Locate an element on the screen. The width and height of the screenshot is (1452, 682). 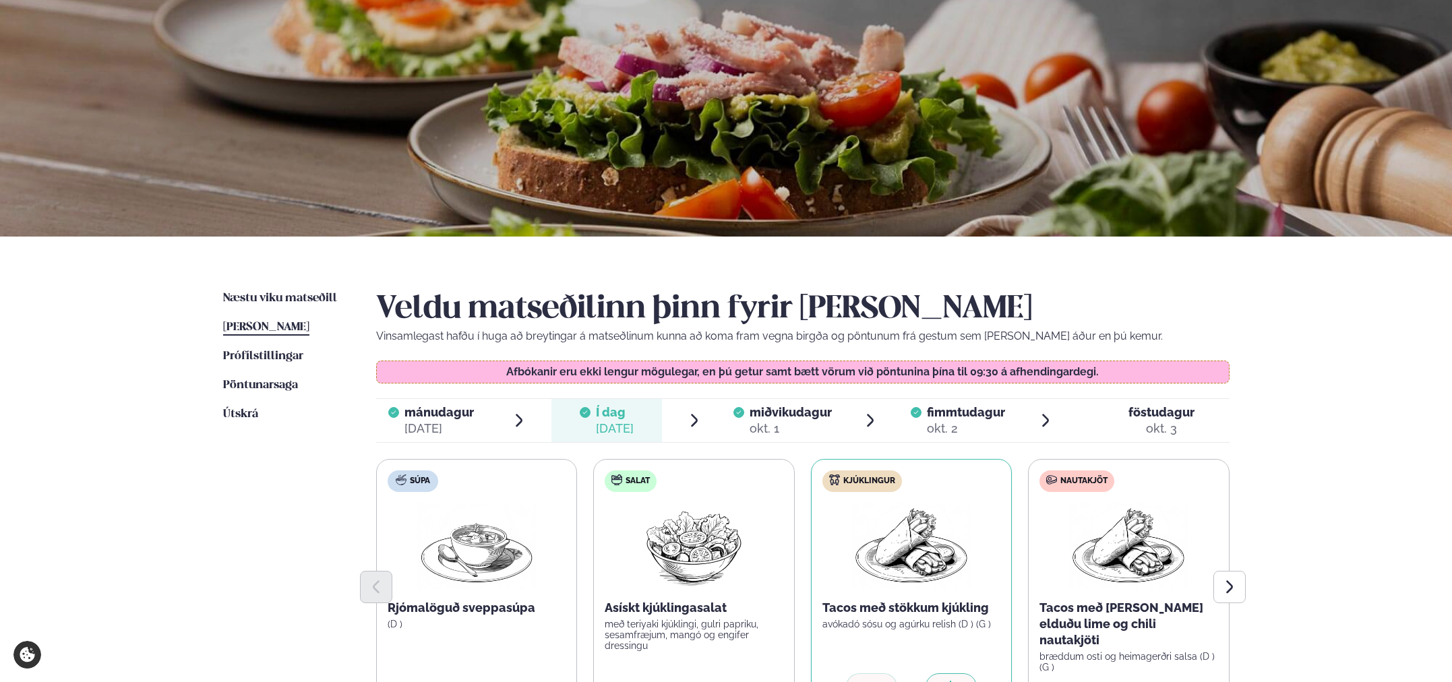
p: Asískt kjúklingasalat is located at coordinates (693, 608).